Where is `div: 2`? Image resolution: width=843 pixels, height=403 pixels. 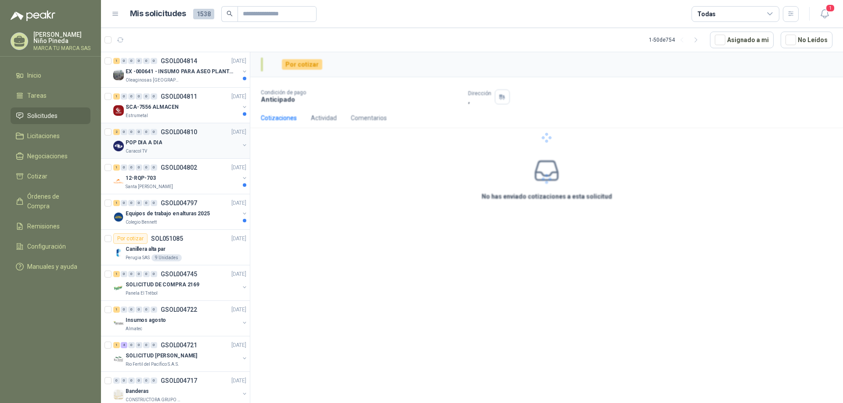 div: 2 is located at coordinates (116, 132).